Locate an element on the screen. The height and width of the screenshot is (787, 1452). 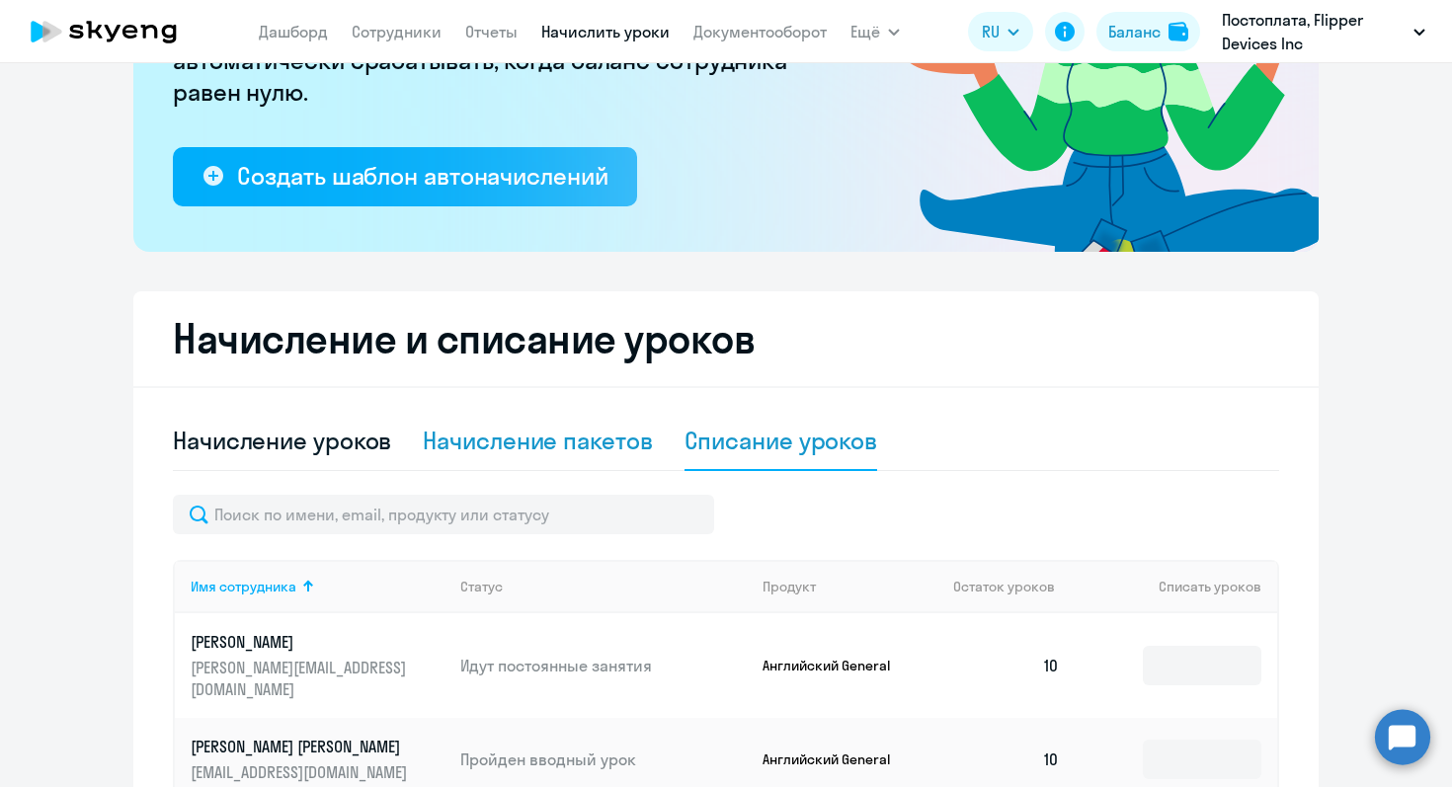
a: Начислить уроки is located at coordinates (605, 32).